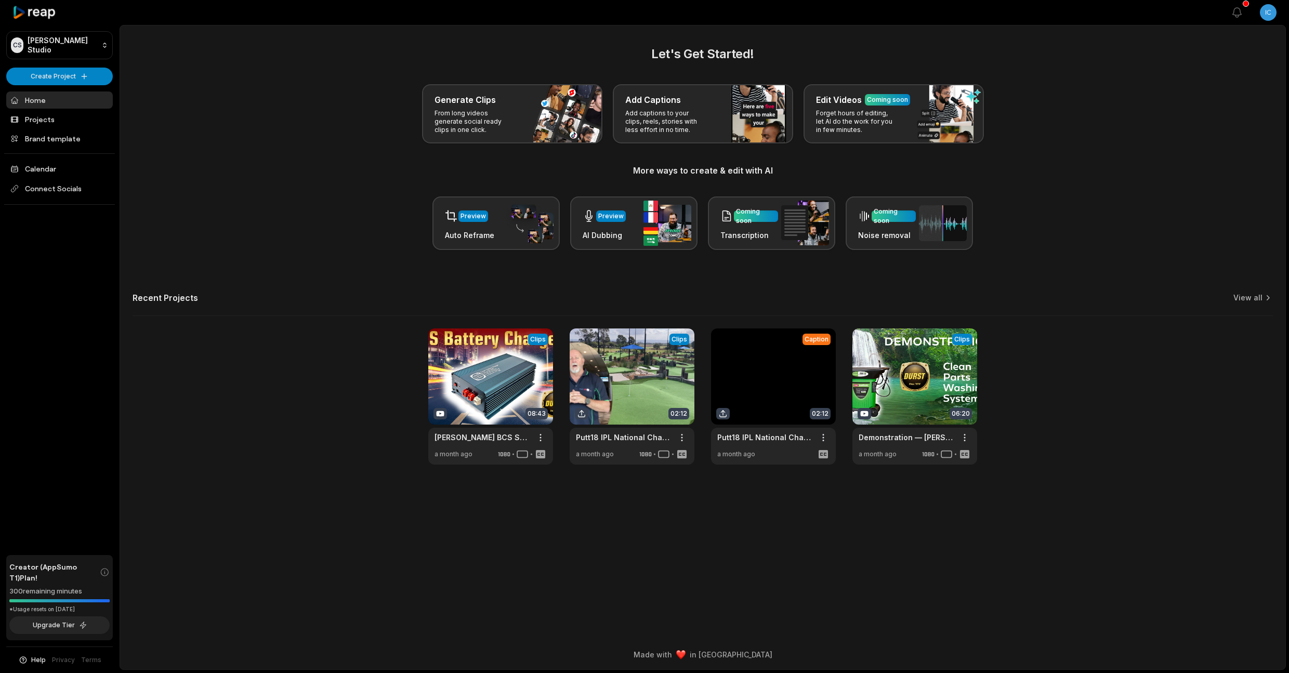 The height and width of the screenshot is (673, 1289). Describe the element at coordinates (38, 660) in the screenshot. I see `span: Help` at that location.